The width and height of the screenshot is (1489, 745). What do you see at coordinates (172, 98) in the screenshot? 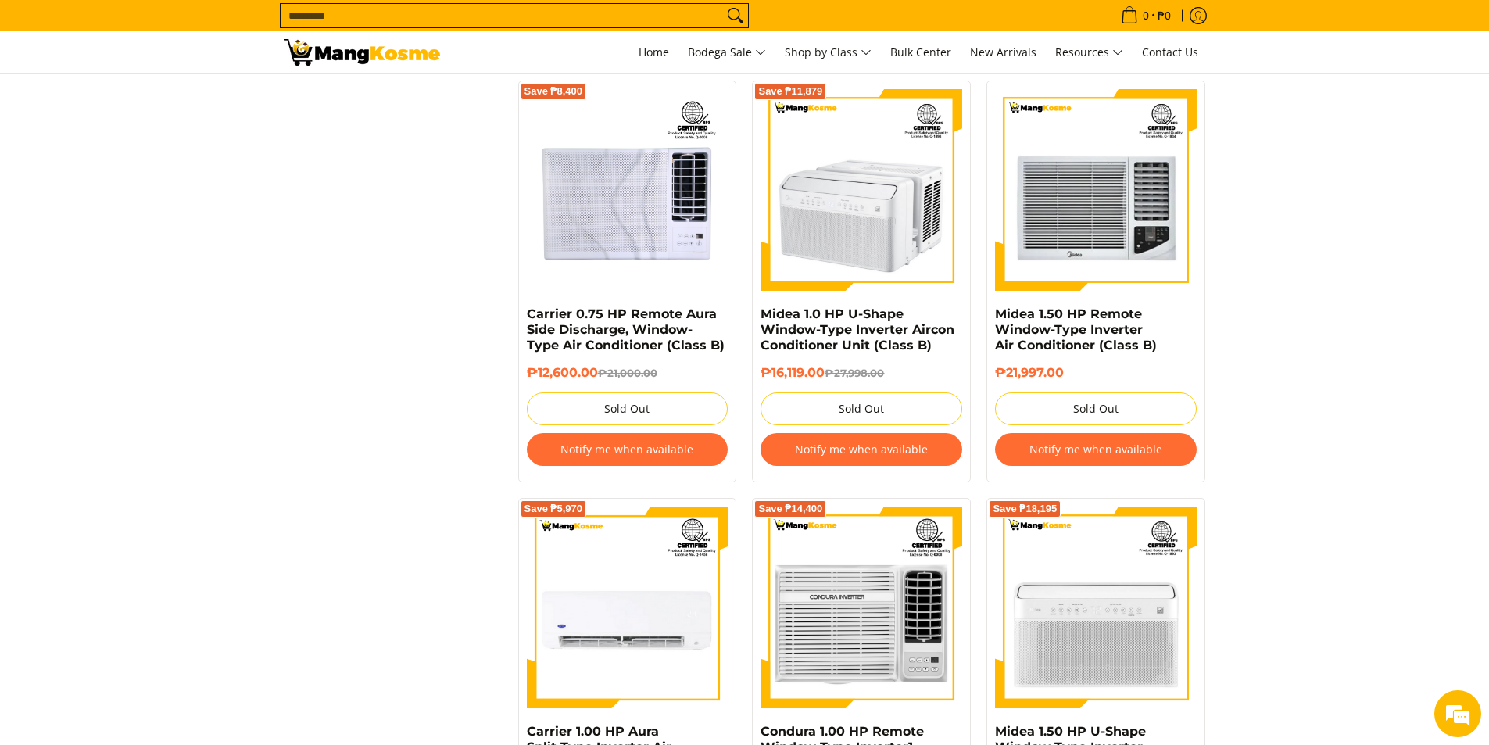
I see `div: Chat with us now` at bounding box center [172, 98].